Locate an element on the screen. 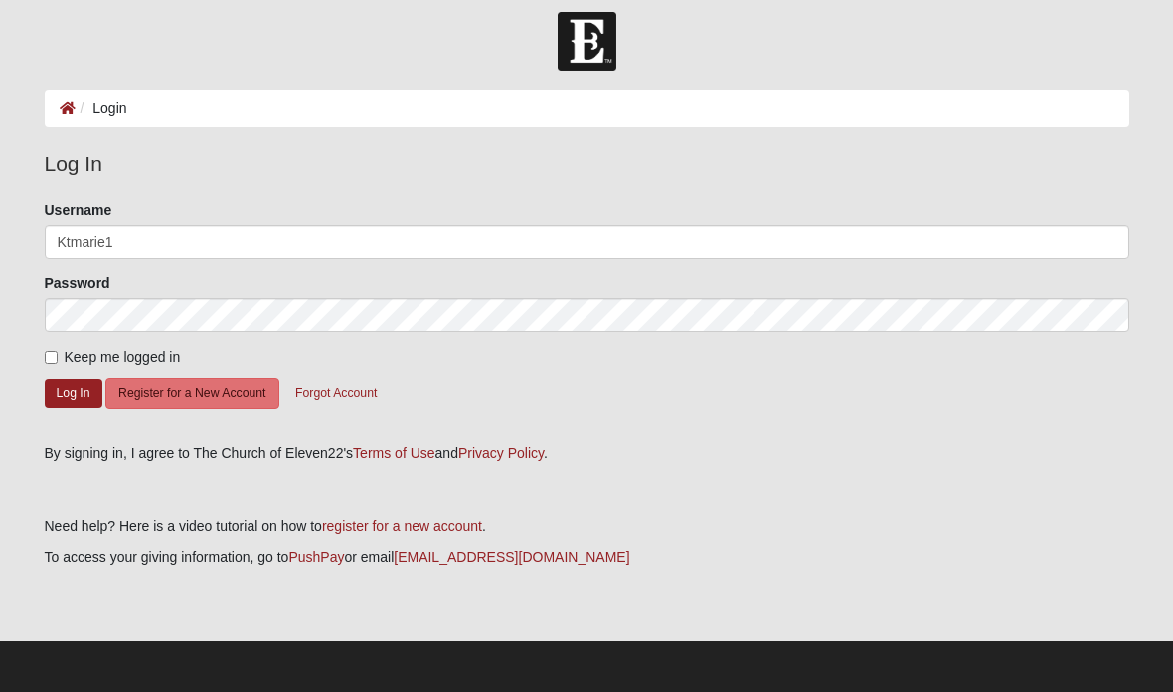  div: By signing in, I agree to The Church of Eleven22's and . is located at coordinates (586, 453).